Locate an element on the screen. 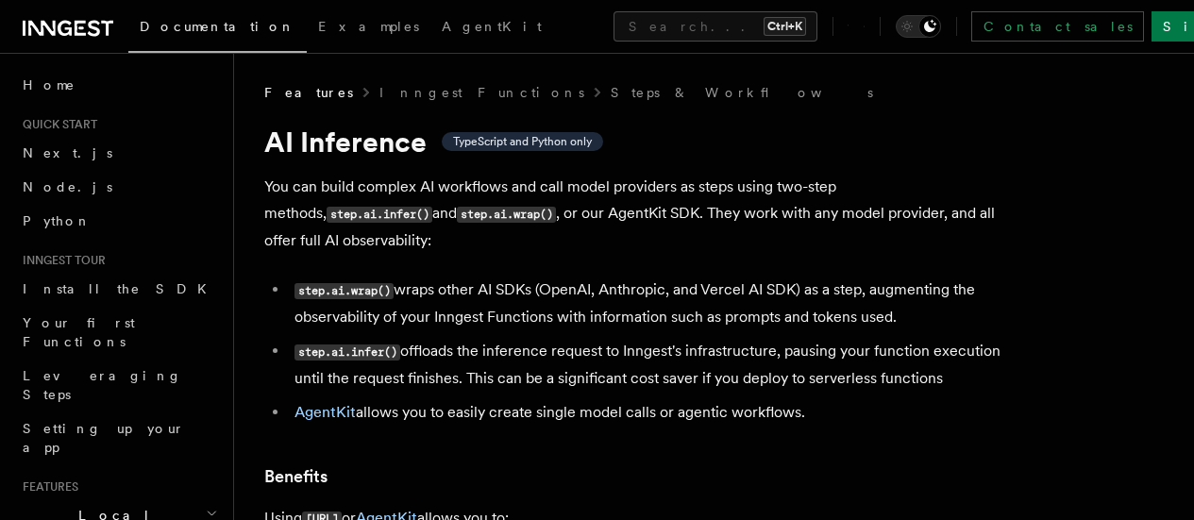 The image size is (1194, 520). a: Contact sales is located at coordinates (1057, 26).